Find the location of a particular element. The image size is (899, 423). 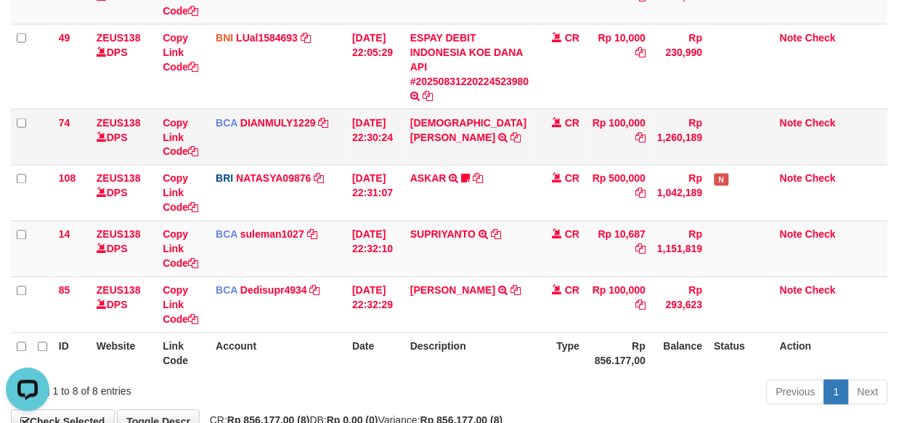

th: Action is located at coordinates (830, 353).